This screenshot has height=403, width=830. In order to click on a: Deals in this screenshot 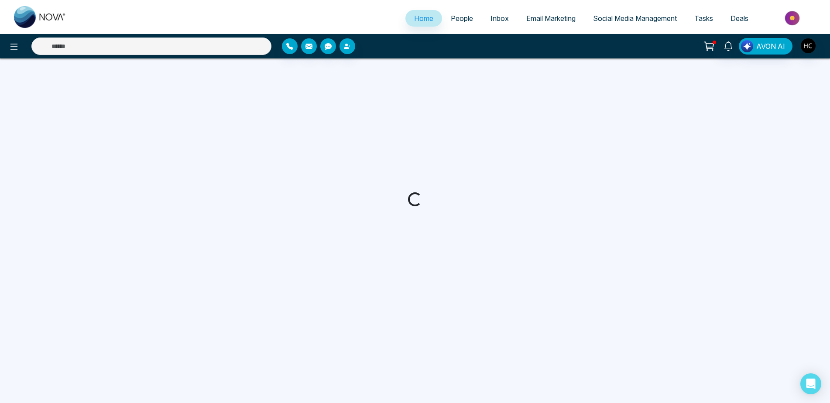, I will do `click(739, 18)`.